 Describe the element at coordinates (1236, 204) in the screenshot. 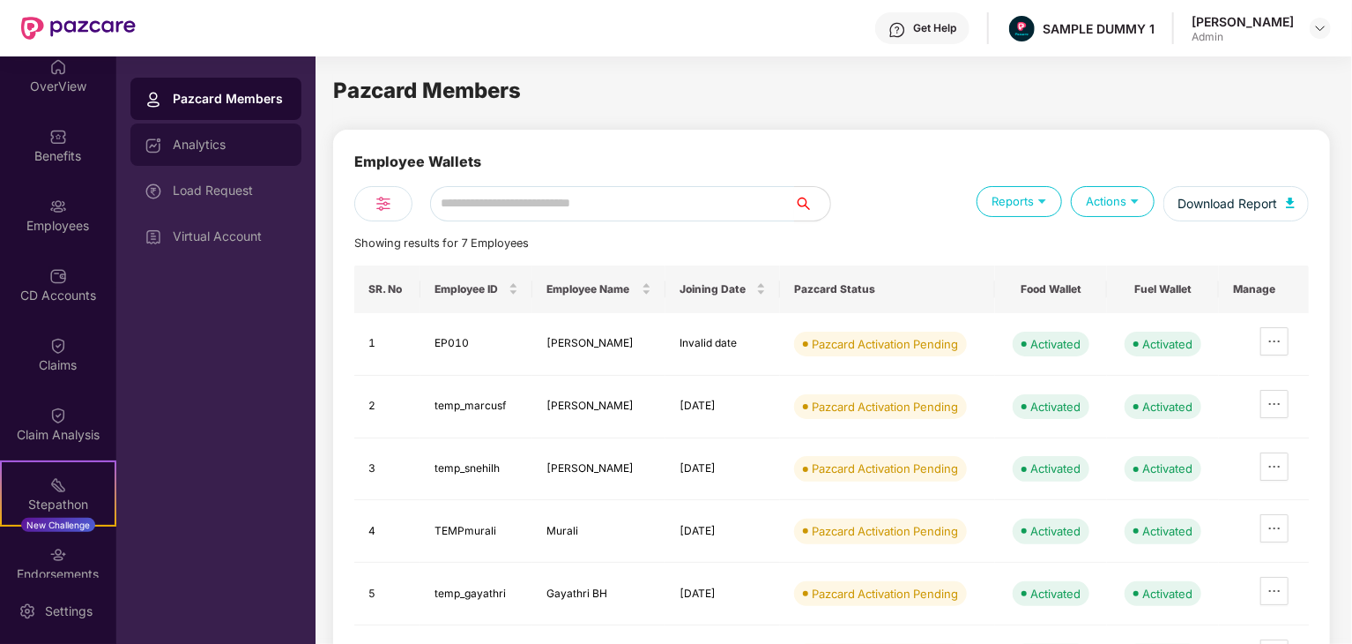

I see `button: Download Report` at that location.